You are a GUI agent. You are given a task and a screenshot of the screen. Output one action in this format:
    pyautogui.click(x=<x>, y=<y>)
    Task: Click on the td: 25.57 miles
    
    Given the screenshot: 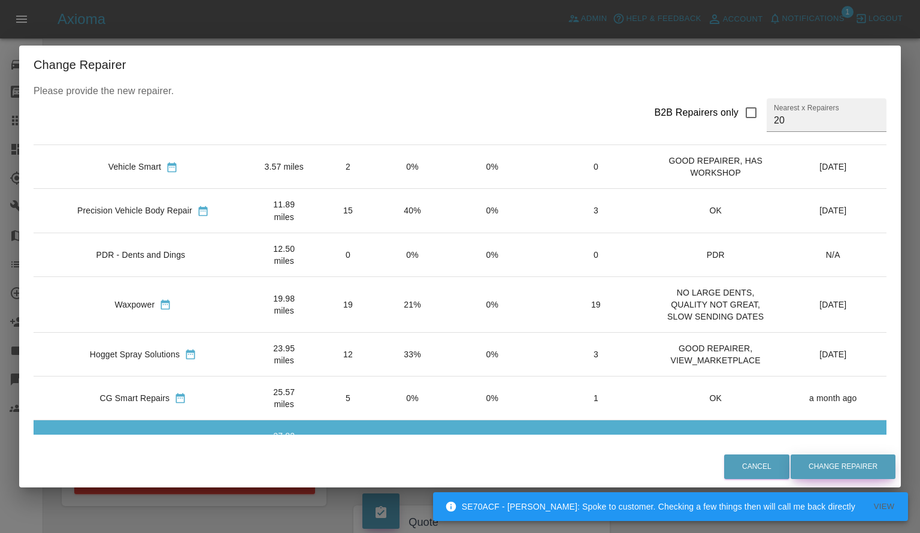 What is the action you would take?
    pyautogui.click(x=284, y=397)
    